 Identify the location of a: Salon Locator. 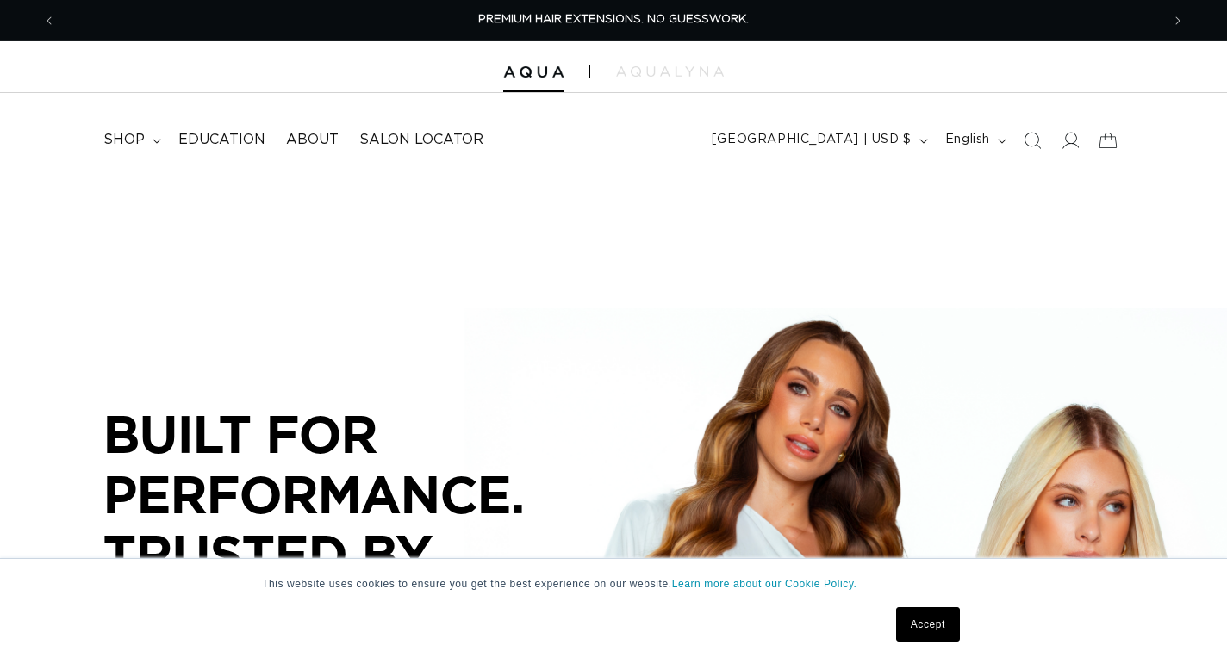
(421, 140).